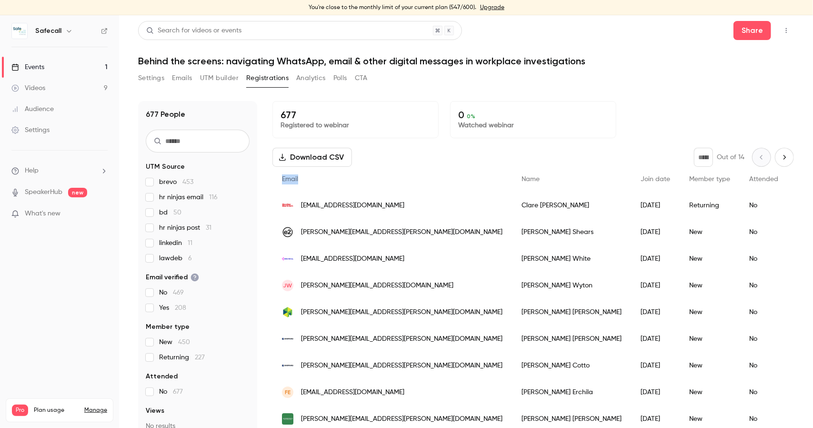 Image resolution: width=813 pixels, height=428 pixels. I want to click on h6: Safecall, so click(48, 31).